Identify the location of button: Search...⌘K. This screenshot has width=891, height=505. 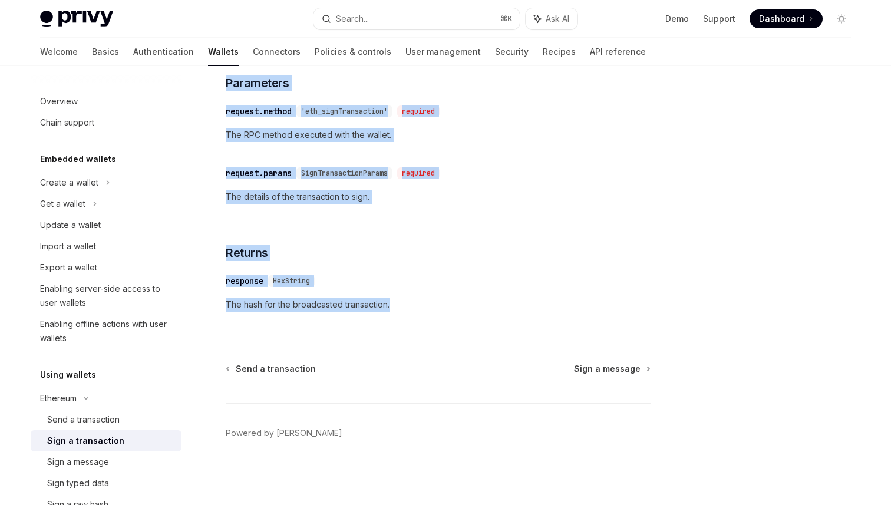
(417, 19).